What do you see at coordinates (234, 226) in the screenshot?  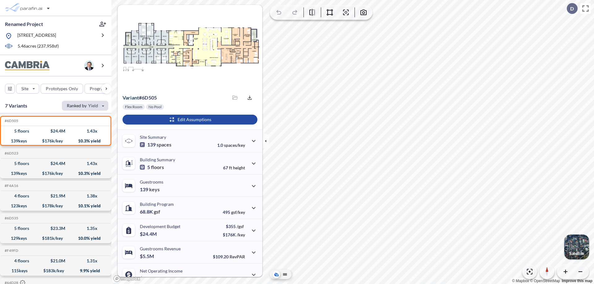 I see `p: $355` at bounding box center [234, 226].